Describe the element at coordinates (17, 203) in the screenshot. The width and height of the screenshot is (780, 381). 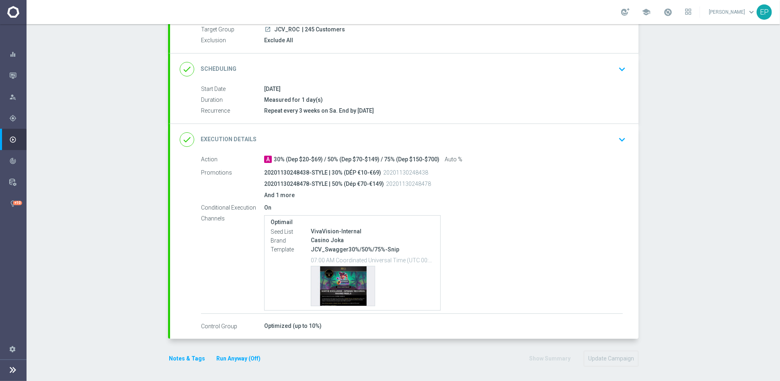
I see `div: +10` at that location.